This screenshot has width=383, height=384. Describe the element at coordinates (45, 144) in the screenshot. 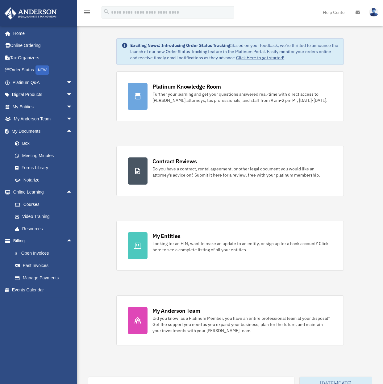

I see `a: Box` at that location.